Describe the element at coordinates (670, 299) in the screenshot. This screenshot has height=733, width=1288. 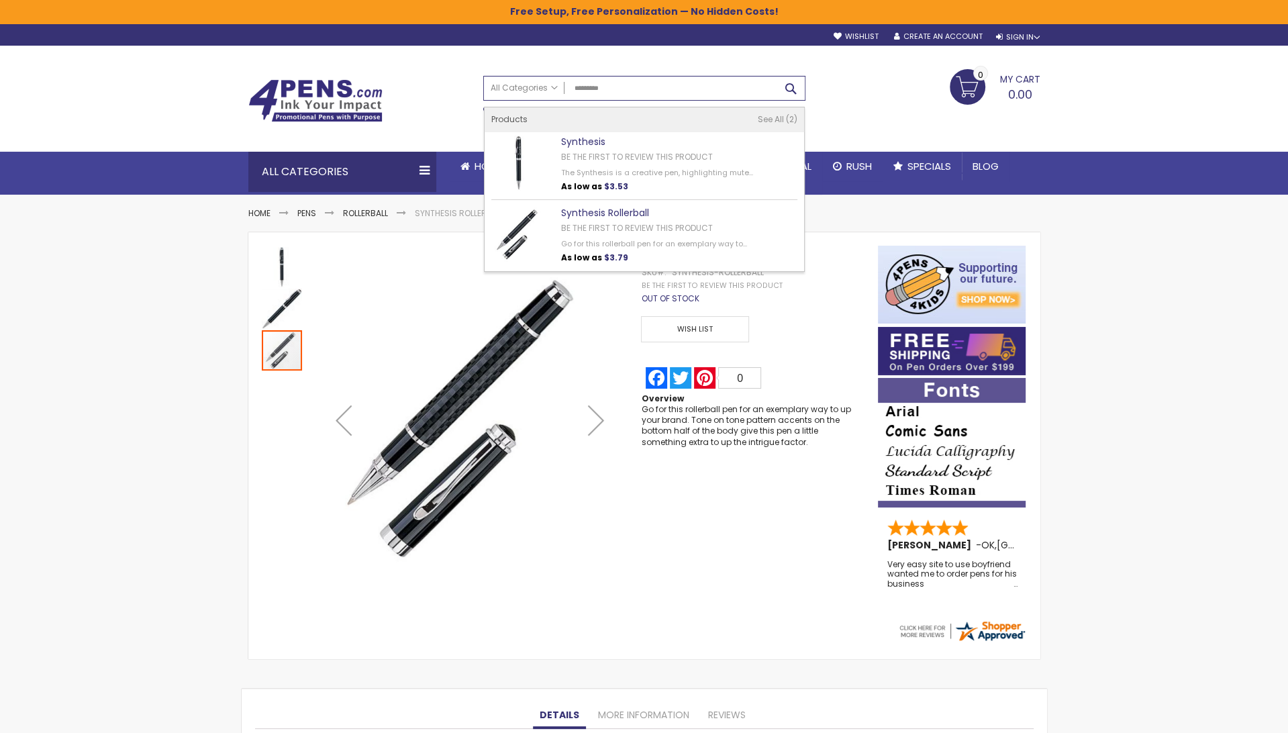
I see `div: Availability` at that location.